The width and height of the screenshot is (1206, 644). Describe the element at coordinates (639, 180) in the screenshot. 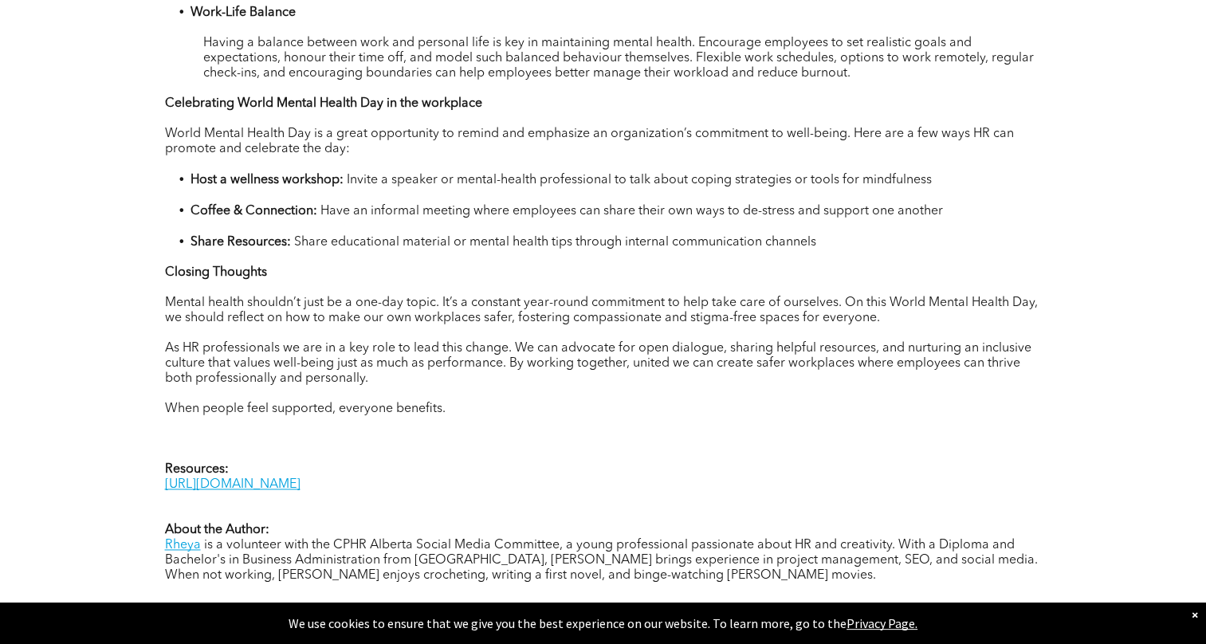

I see `span: Invite a speaker or mental-health professional to talk about coping strategies or tools for mindf...` at that location.